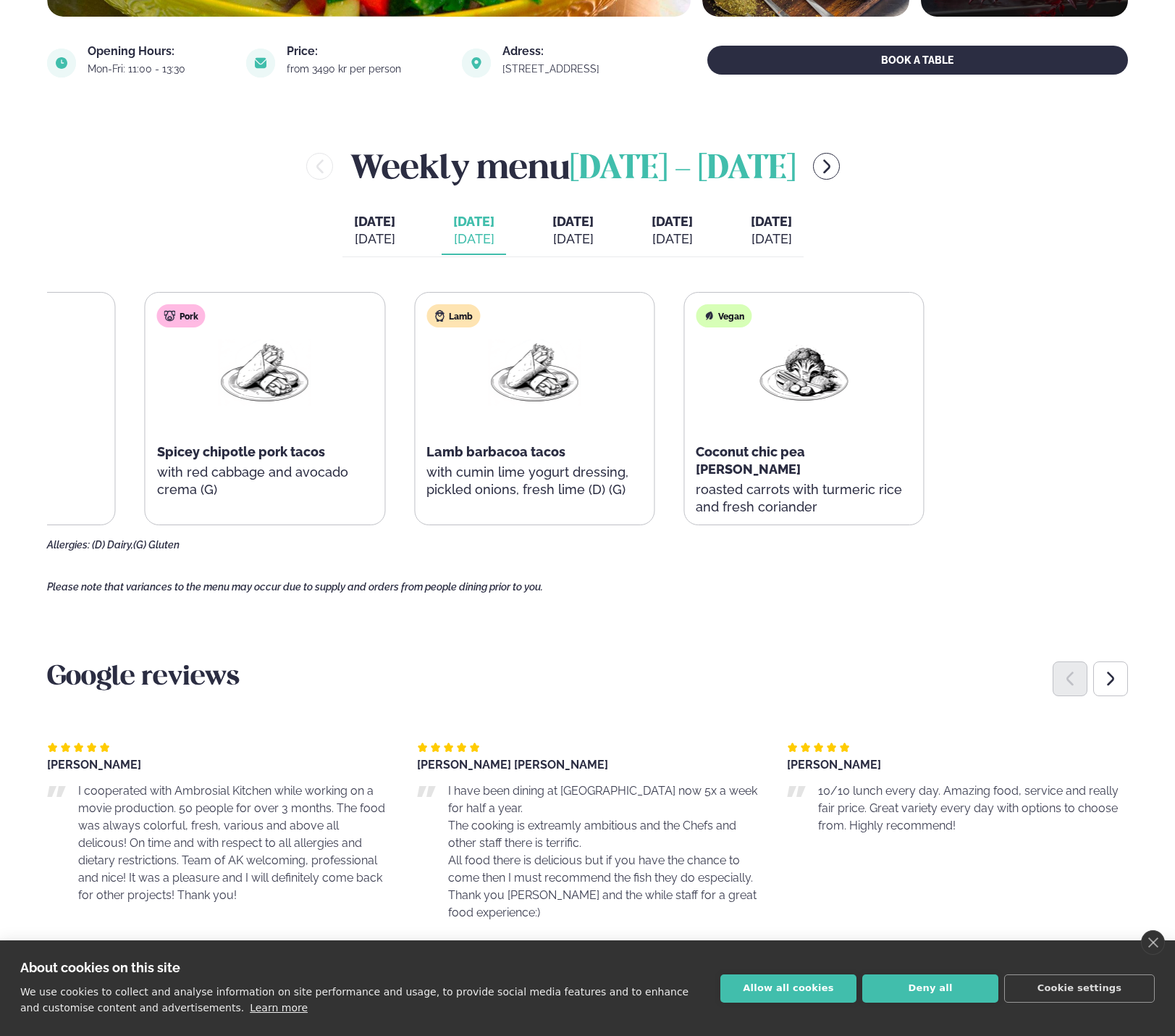 Image resolution: width=1175 pixels, height=1036 pixels. What do you see at coordinates (1070, 679) in the screenshot?
I see `div: Previous slide` at bounding box center [1070, 679].